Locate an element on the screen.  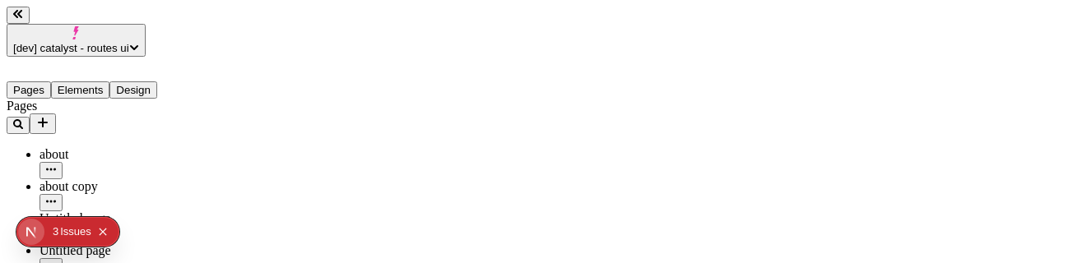
div: Pages is located at coordinates (105, 106).